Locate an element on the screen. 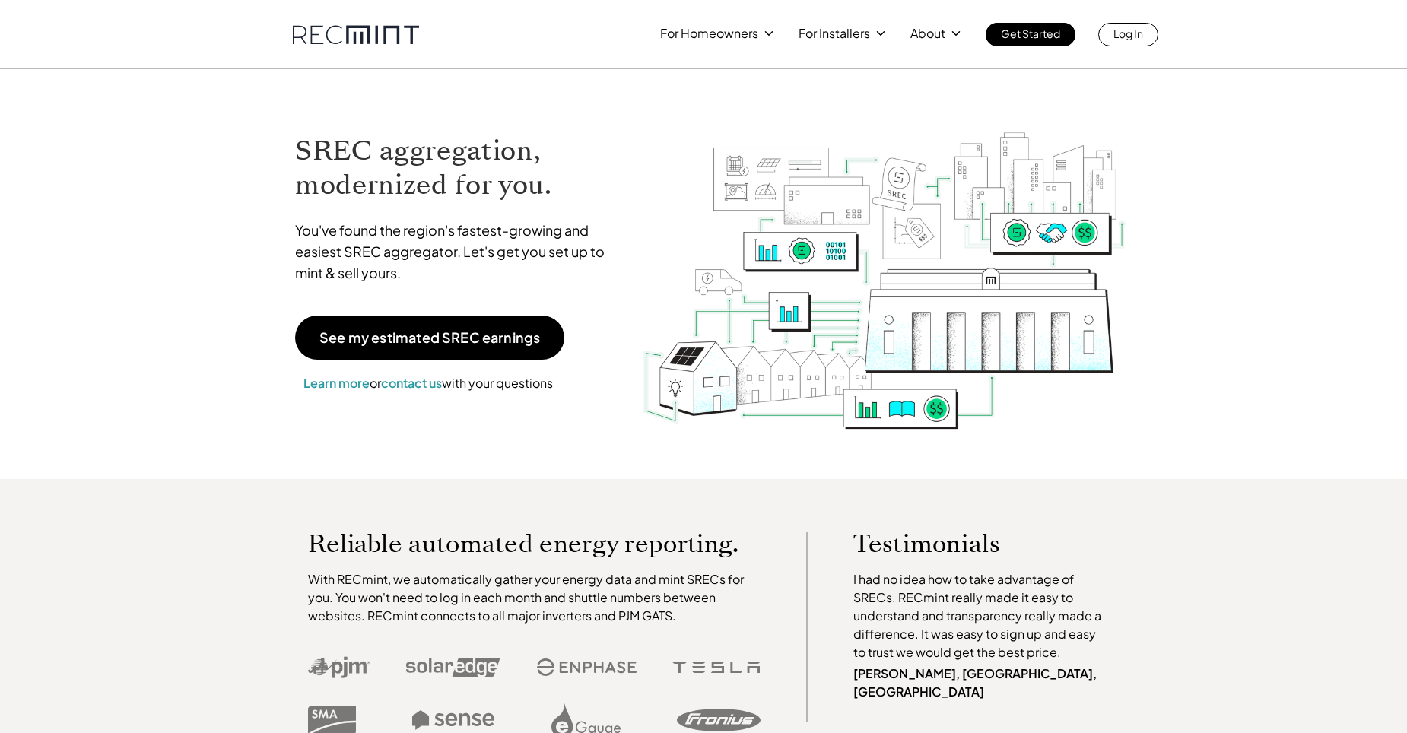  span: contact us is located at coordinates (412, 383).